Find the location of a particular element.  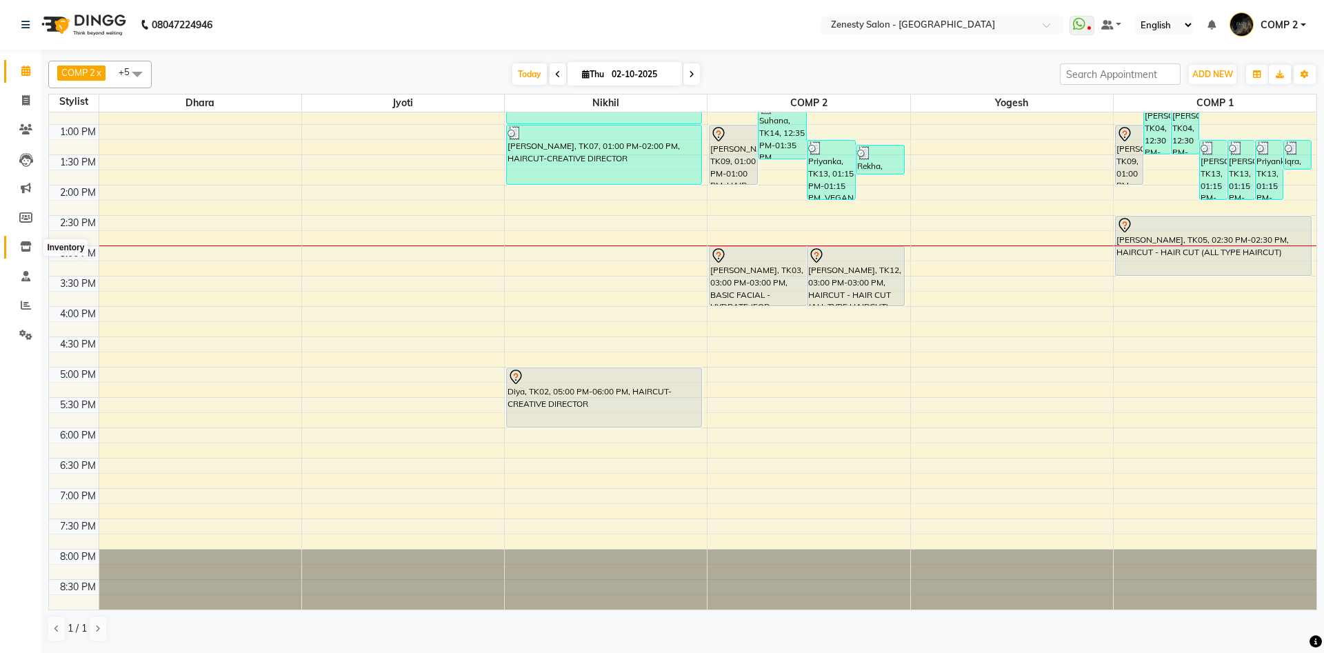

span: Jyoti is located at coordinates (403, 103).